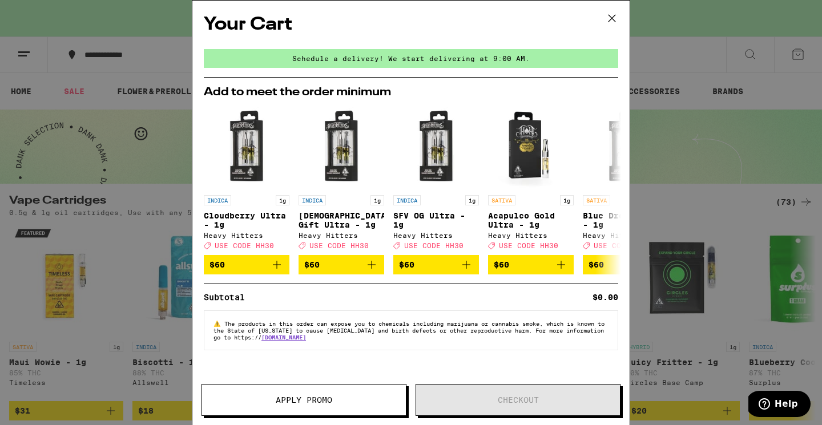 This screenshot has width=822, height=425. I want to click on a: Open page for God's Gift Ultra - 1g from Heavy Hitters, so click(341, 179).